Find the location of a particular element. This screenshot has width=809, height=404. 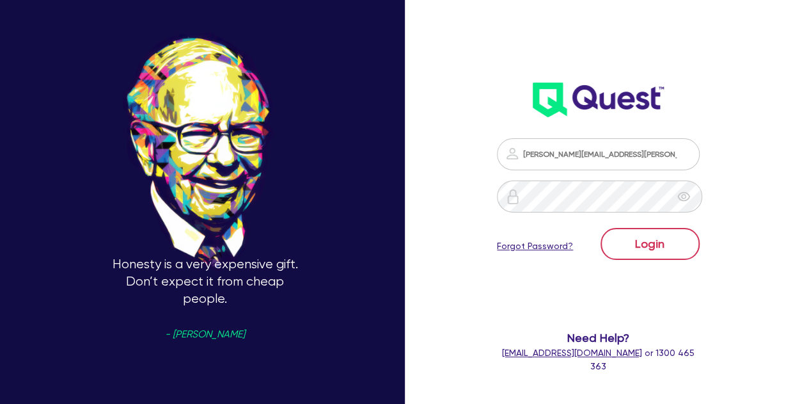

span: Need Help? is located at coordinates (598, 337).